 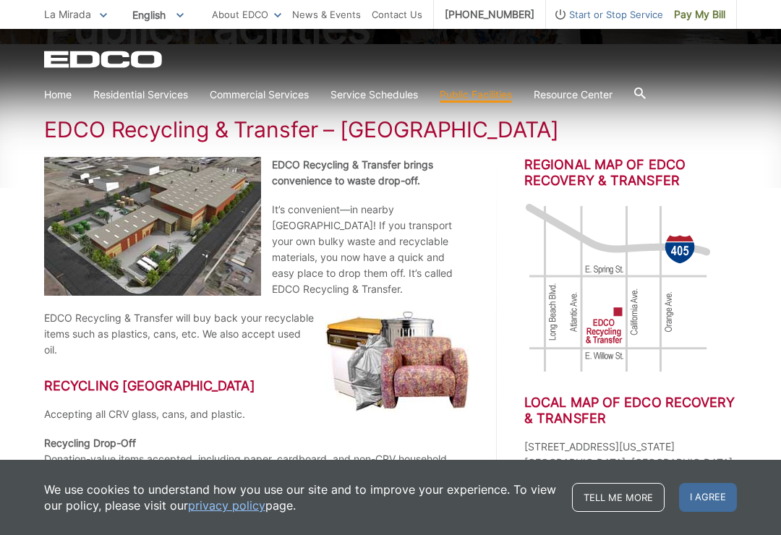 What do you see at coordinates (352, 172) in the screenshot?
I see `strong: EDCO Recycling & Transfer brings convenience to waste drop-off.` at bounding box center [352, 172].